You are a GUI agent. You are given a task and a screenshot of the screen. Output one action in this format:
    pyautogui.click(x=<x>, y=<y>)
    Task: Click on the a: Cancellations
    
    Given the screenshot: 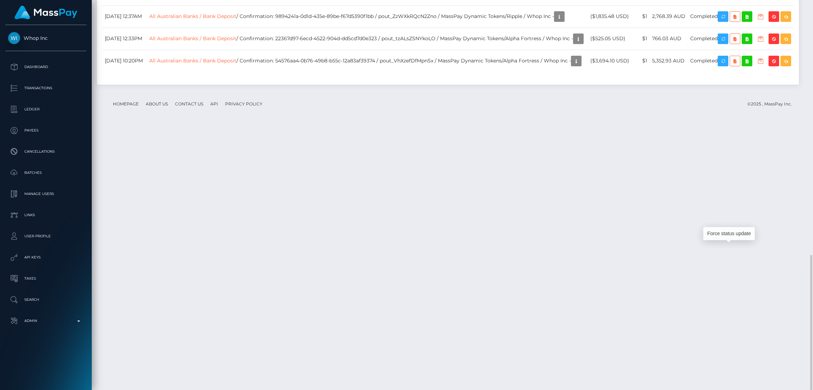 What is the action you would take?
    pyautogui.click(x=46, y=152)
    